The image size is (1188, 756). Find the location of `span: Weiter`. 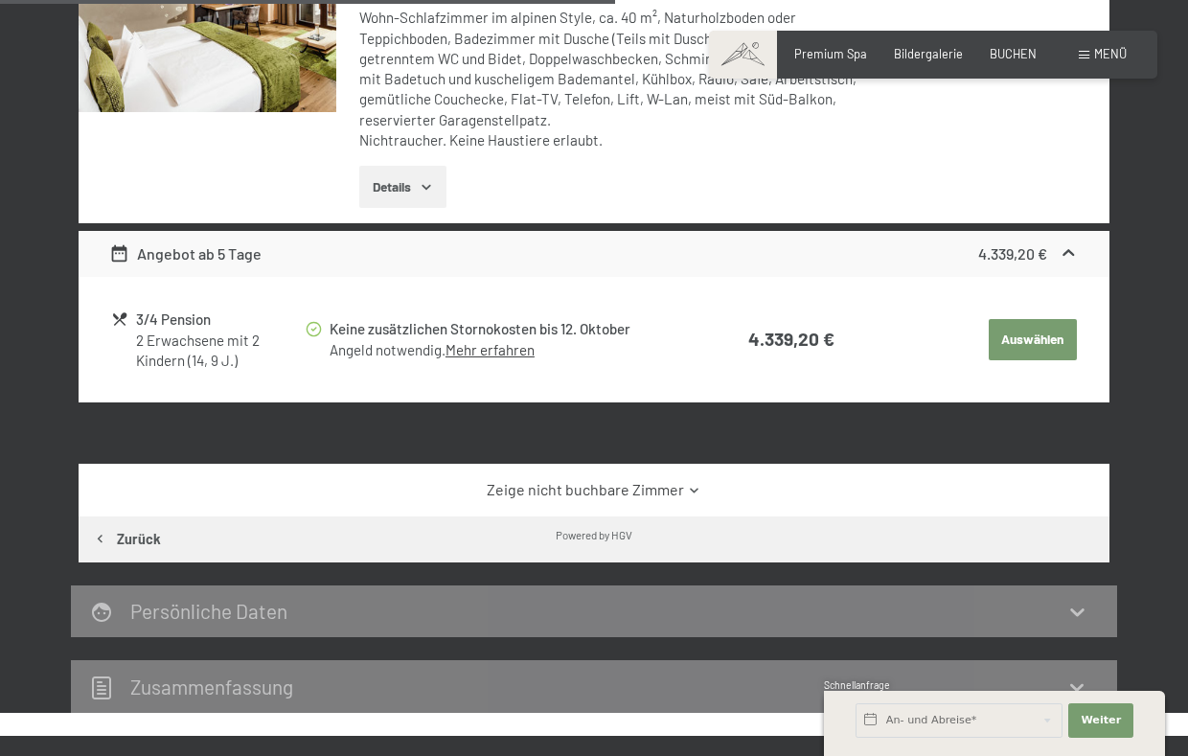

span: Weiter is located at coordinates (1101, 720).